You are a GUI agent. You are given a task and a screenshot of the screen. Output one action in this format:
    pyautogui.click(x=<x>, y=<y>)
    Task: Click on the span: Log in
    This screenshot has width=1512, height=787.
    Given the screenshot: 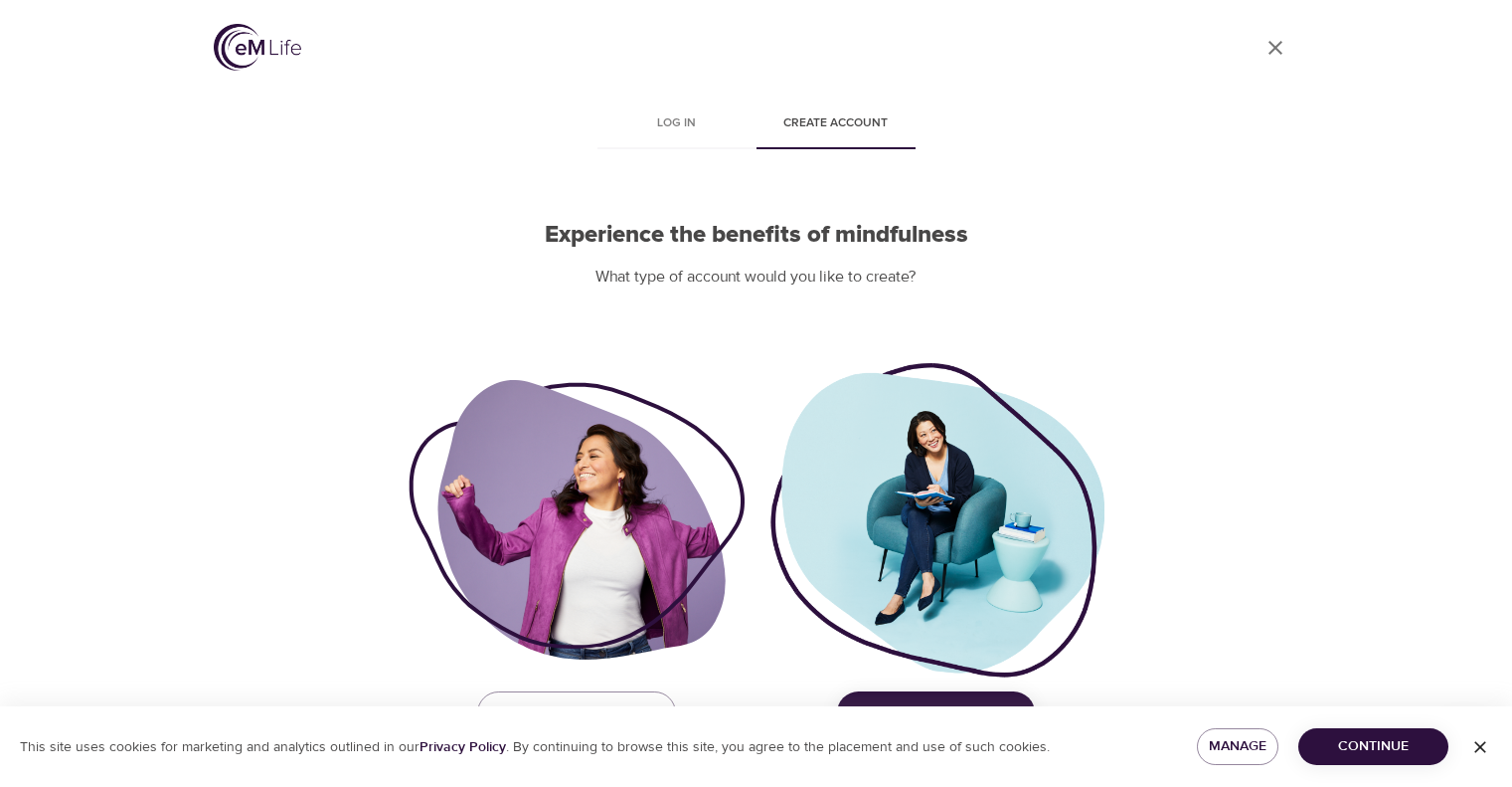 What is the action you would take?
    pyautogui.click(x=677, y=123)
    